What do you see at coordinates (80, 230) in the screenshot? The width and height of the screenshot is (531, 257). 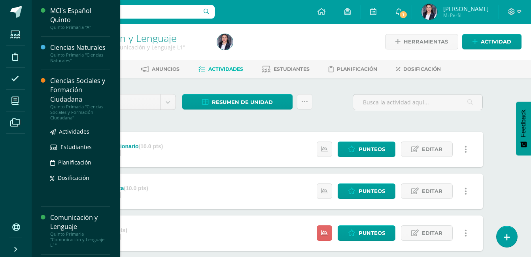 I see `a: Comunicación y LenguajeQuinto Primaria "Comunicación y Lenguaje L1"` at bounding box center [80, 230].